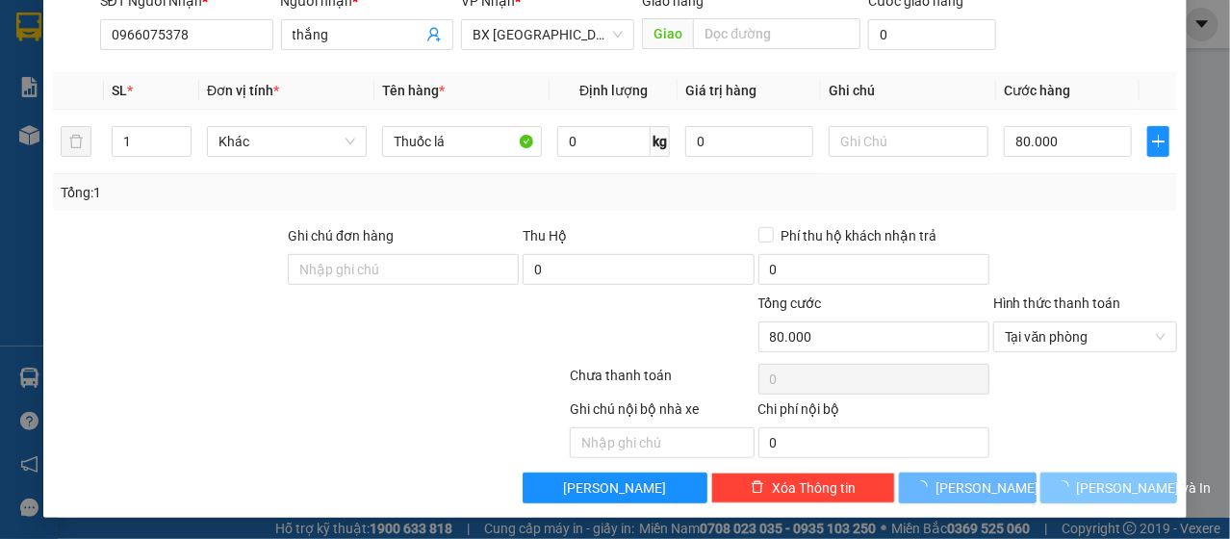 This screenshot has width=1230, height=539. I want to click on input: Ghi chú đơn hàng, so click(403, 269).